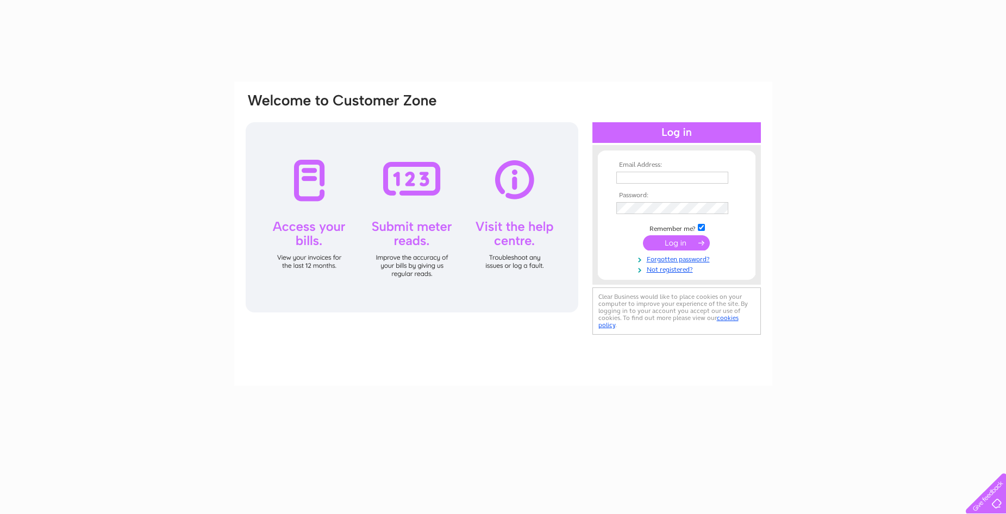  Describe the element at coordinates (677, 165) in the screenshot. I see `th: Email Address:` at that location.